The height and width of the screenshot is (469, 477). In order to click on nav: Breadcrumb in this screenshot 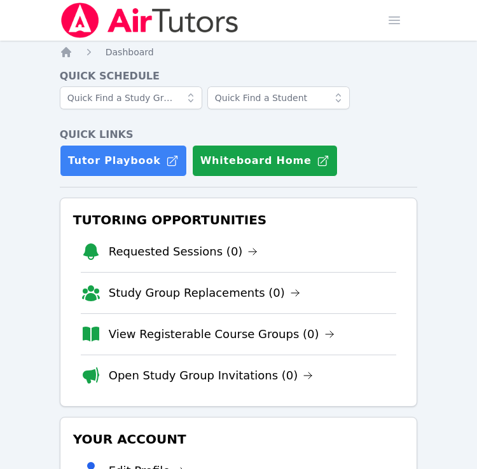, I will do `click(238, 52)`.